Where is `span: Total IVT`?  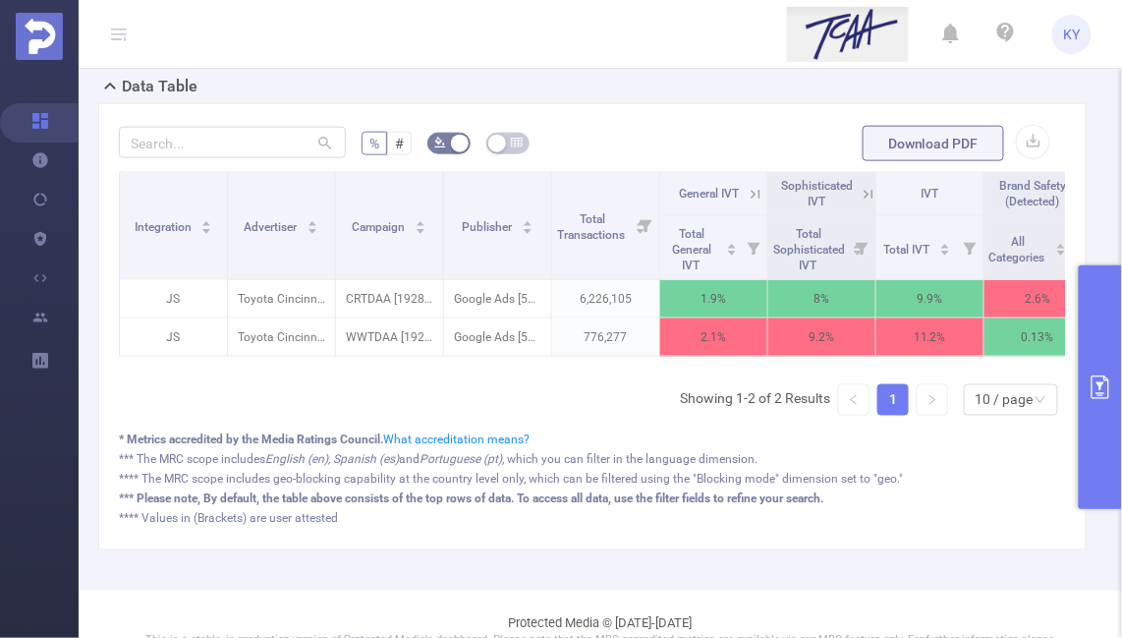 span: Total IVT is located at coordinates (909, 250).